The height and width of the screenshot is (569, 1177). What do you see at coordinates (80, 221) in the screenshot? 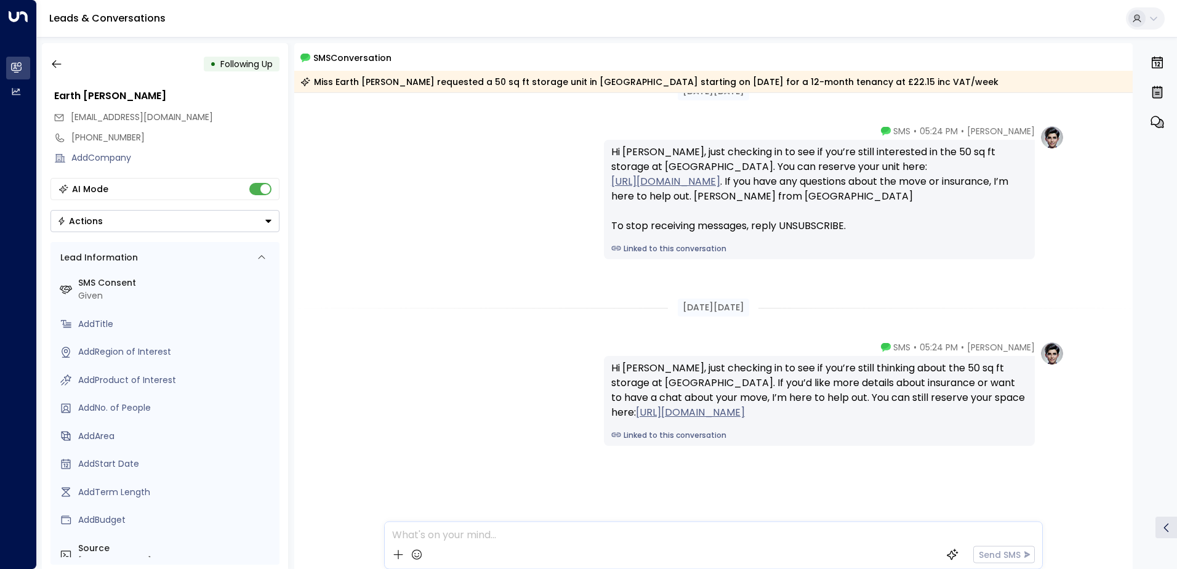
I see `div: Actions` at bounding box center [80, 221].